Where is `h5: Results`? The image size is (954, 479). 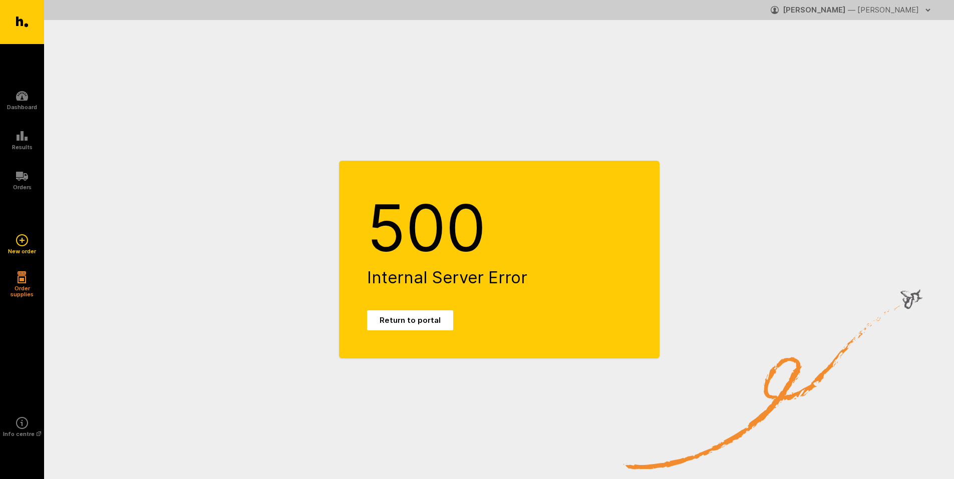 h5: Results is located at coordinates (22, 147).